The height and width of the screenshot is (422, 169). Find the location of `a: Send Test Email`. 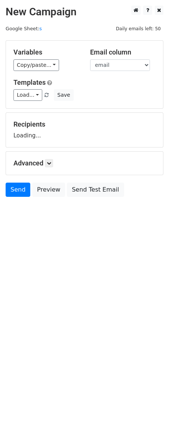

a: Send Test Email is located at coordinates (95, 190).